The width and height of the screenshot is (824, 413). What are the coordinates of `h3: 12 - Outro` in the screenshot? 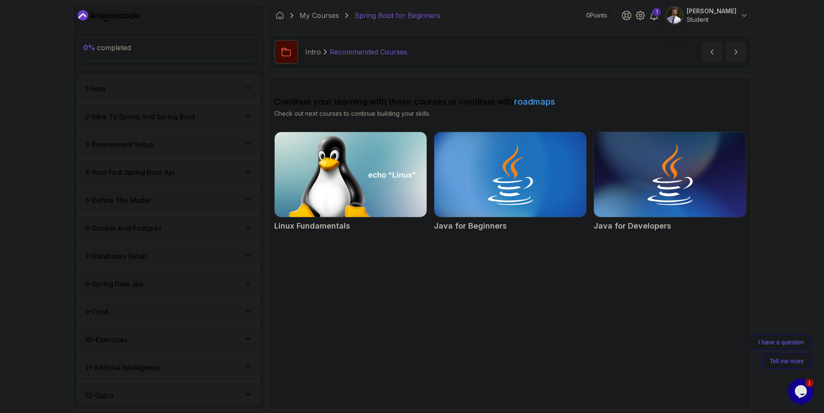 It's located at (99, 396).